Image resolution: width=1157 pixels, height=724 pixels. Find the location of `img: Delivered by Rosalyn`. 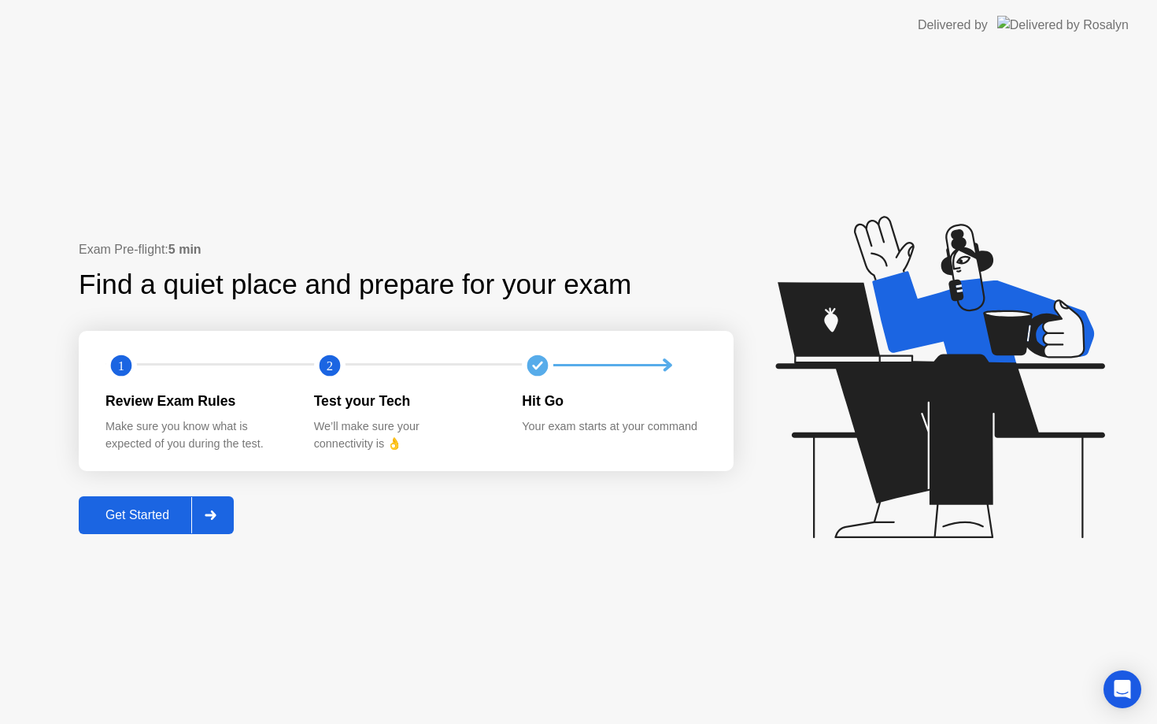

img: Delivered by Rosalyn is located at coordinates (1063, 24).